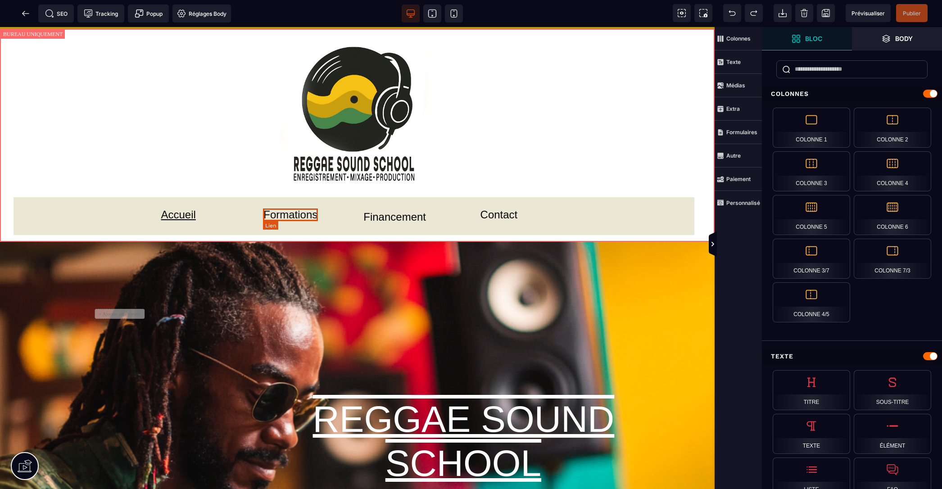 The height and width of the screenshot is (489, 942). What do you see at coordinates (912, 13) in the screenshot?
I see `span: Publier` at bounding box center [912, 13].